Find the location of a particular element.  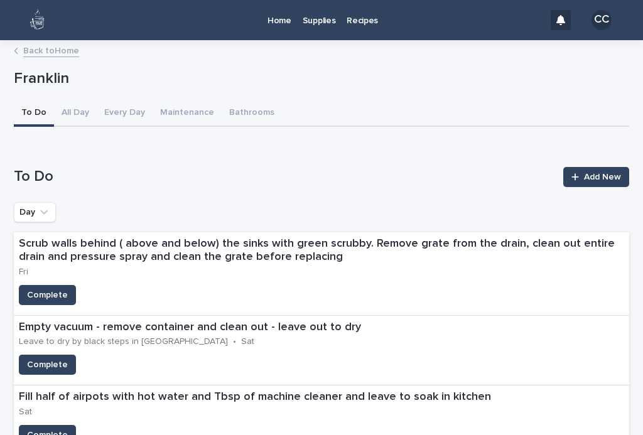

a: Back toHome is located at coordinates (51, 50).